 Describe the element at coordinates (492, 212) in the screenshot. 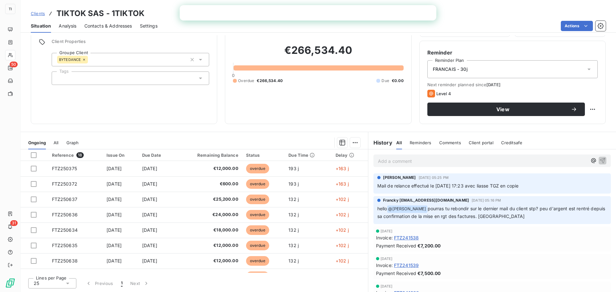

I see `span: pourras tu rebondir sur le dernier mail du client stp? peu d'argent est rentré depuis sa confirma...` at that location.